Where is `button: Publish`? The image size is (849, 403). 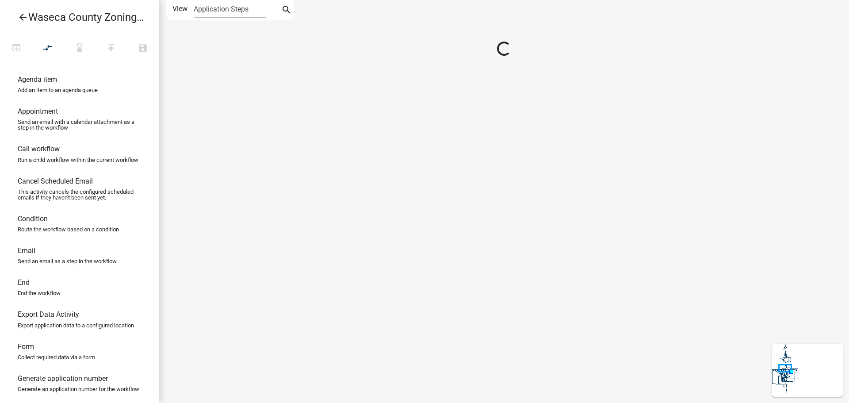 button: Publish is located at coordinates (111, 48).